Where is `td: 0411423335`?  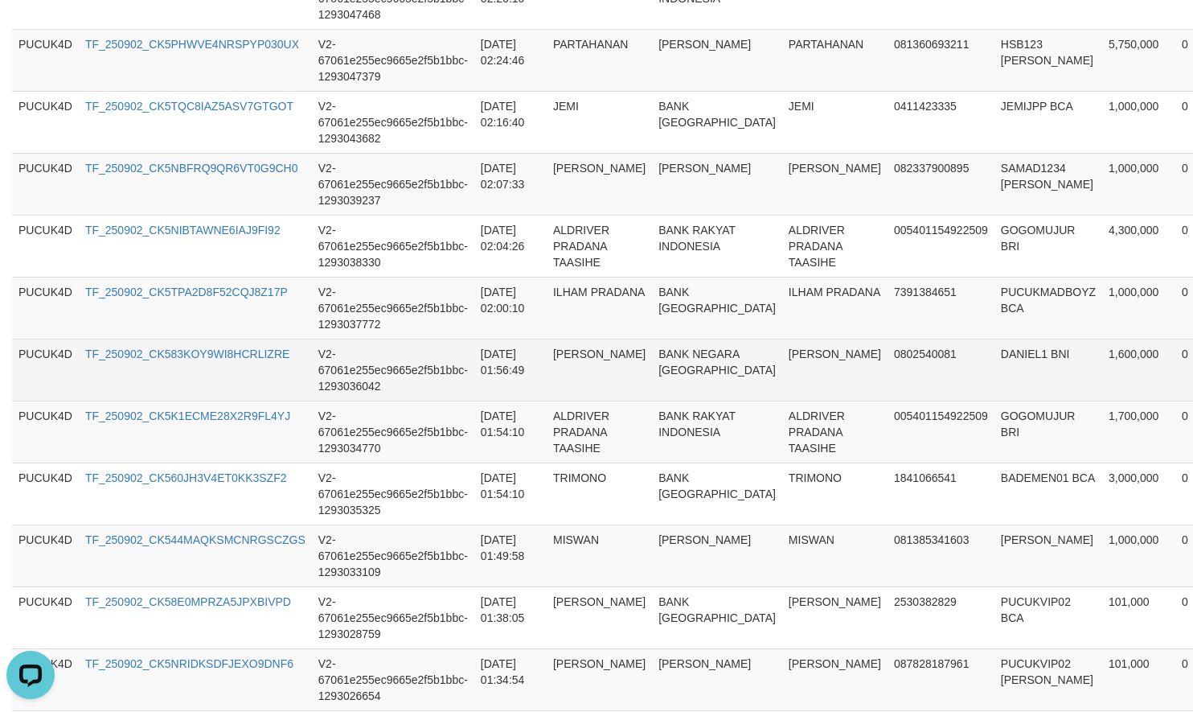 td: 0411423335 is located at coordinates (941, 121).